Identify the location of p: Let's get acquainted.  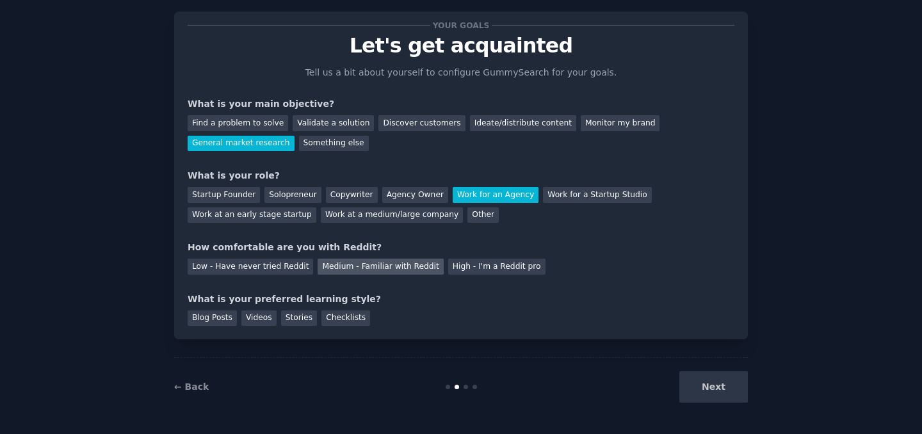
(461, 45).